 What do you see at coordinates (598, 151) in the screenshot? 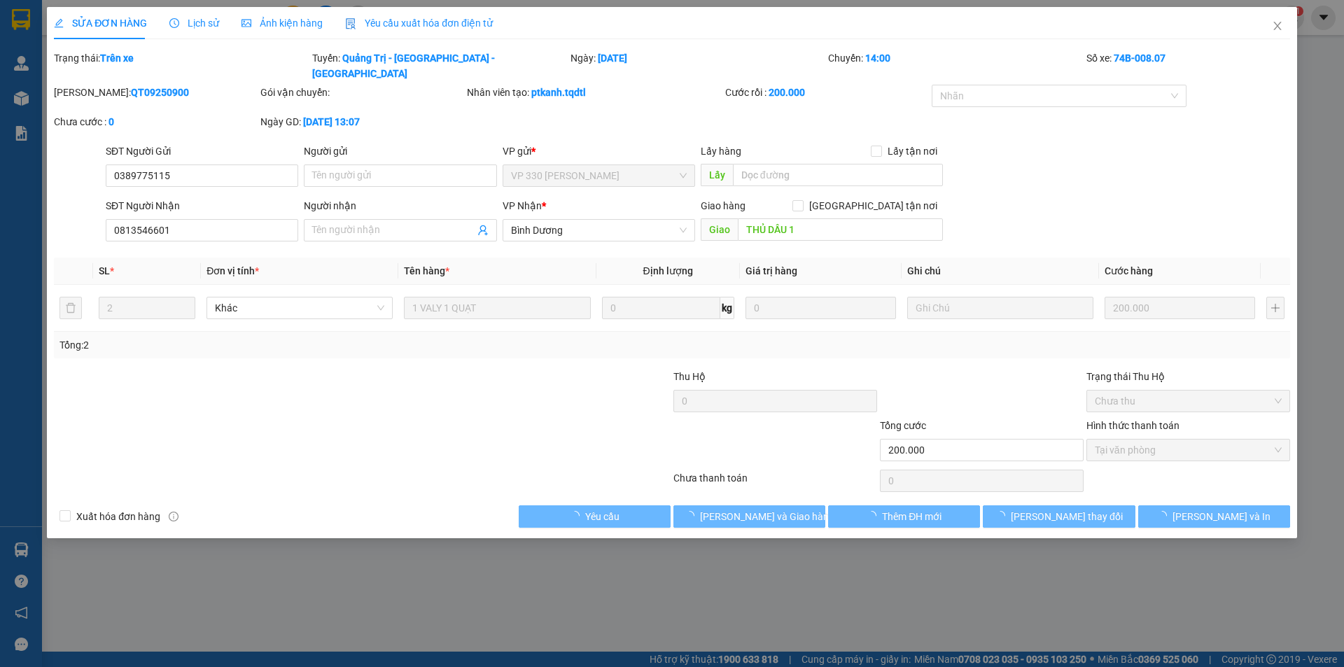
I see `div: VP gửi` at bounding box center [598, 151].